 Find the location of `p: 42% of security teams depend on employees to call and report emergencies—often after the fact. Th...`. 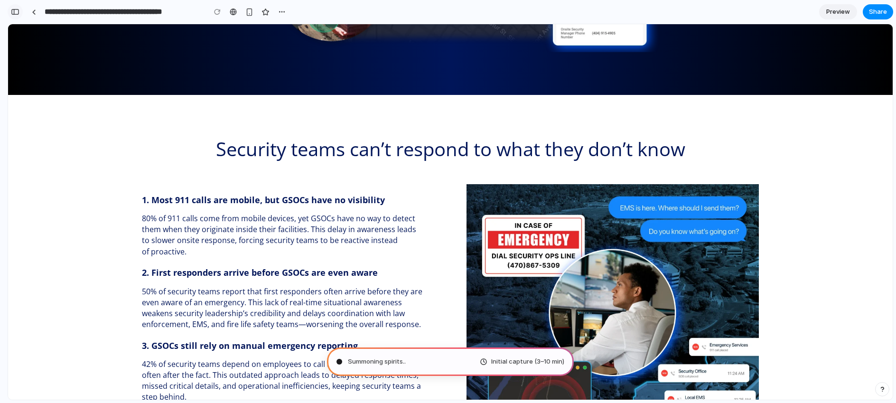

p: 42% of security teams depend on employees to call and report emergencies—often after the fact. Th... is located at coordinates (280, 356).